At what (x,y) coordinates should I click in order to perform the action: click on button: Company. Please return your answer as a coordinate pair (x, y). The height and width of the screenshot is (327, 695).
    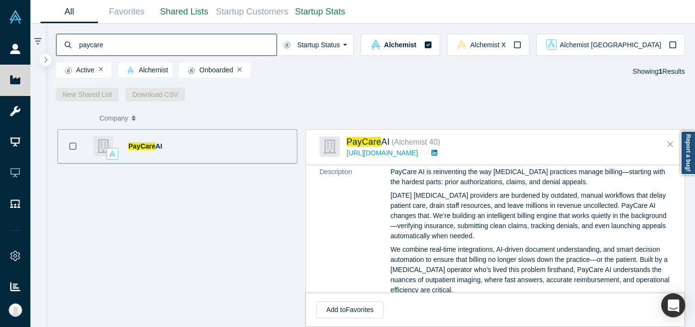
    Looking at the image, I should click on (135, 118).